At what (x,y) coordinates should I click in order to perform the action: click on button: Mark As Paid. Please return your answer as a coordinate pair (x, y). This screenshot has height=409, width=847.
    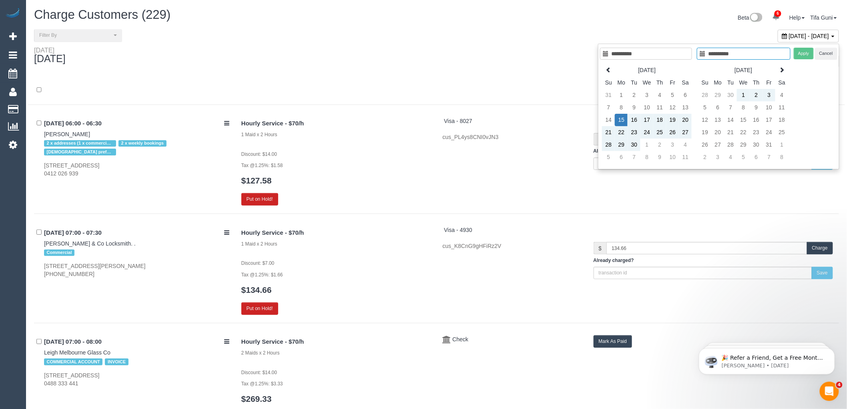
    Looking at the image, I should click on (613, 341).